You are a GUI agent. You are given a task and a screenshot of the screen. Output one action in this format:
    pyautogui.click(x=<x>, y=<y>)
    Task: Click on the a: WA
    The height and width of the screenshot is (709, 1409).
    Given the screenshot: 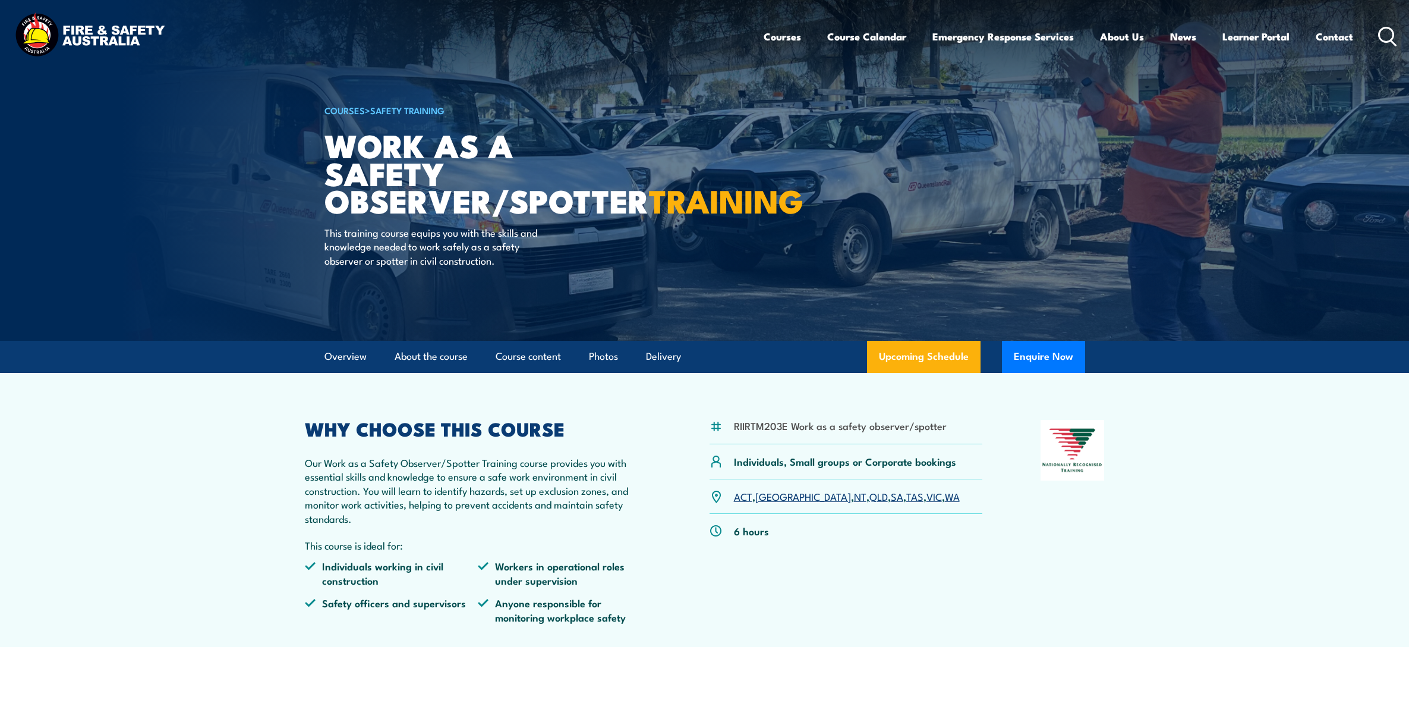 What is the action you would take?
    pyautogui.click(x=952, y=496)
    